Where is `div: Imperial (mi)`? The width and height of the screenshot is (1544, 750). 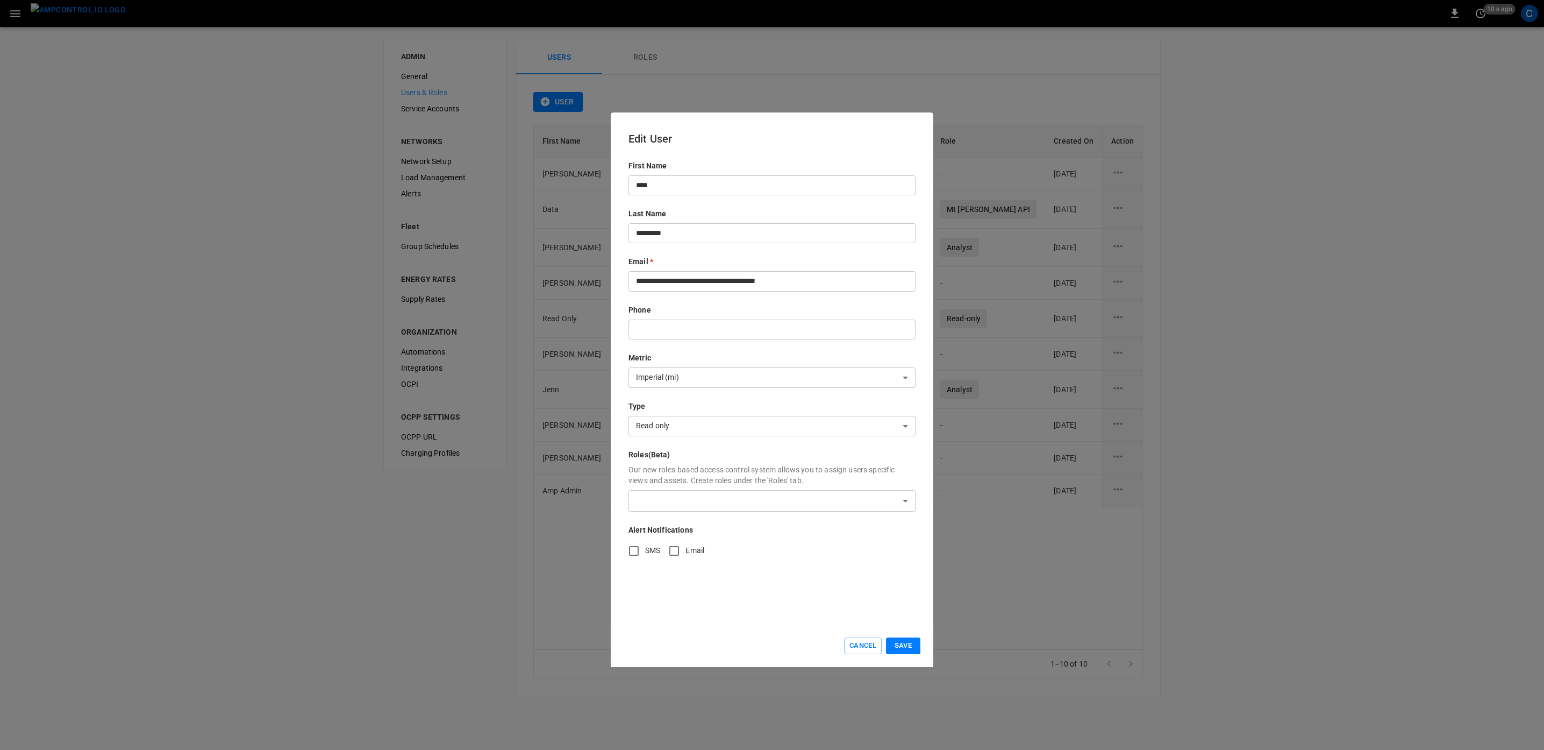 div: Imperial (mi) is located at coordinates (772, 377).